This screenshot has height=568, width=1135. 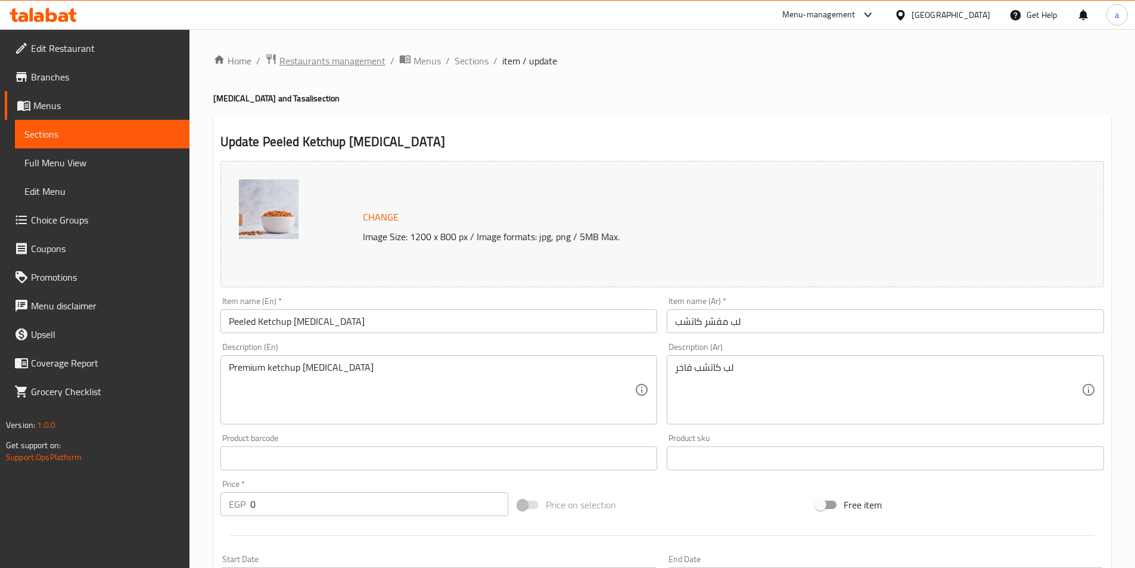 What do you see at coordinates (269, 209) in the screenshot?
I see `img: Peeled_Cheese_Pulp638761719092550556.jpg` at bounding box center [269, 209].